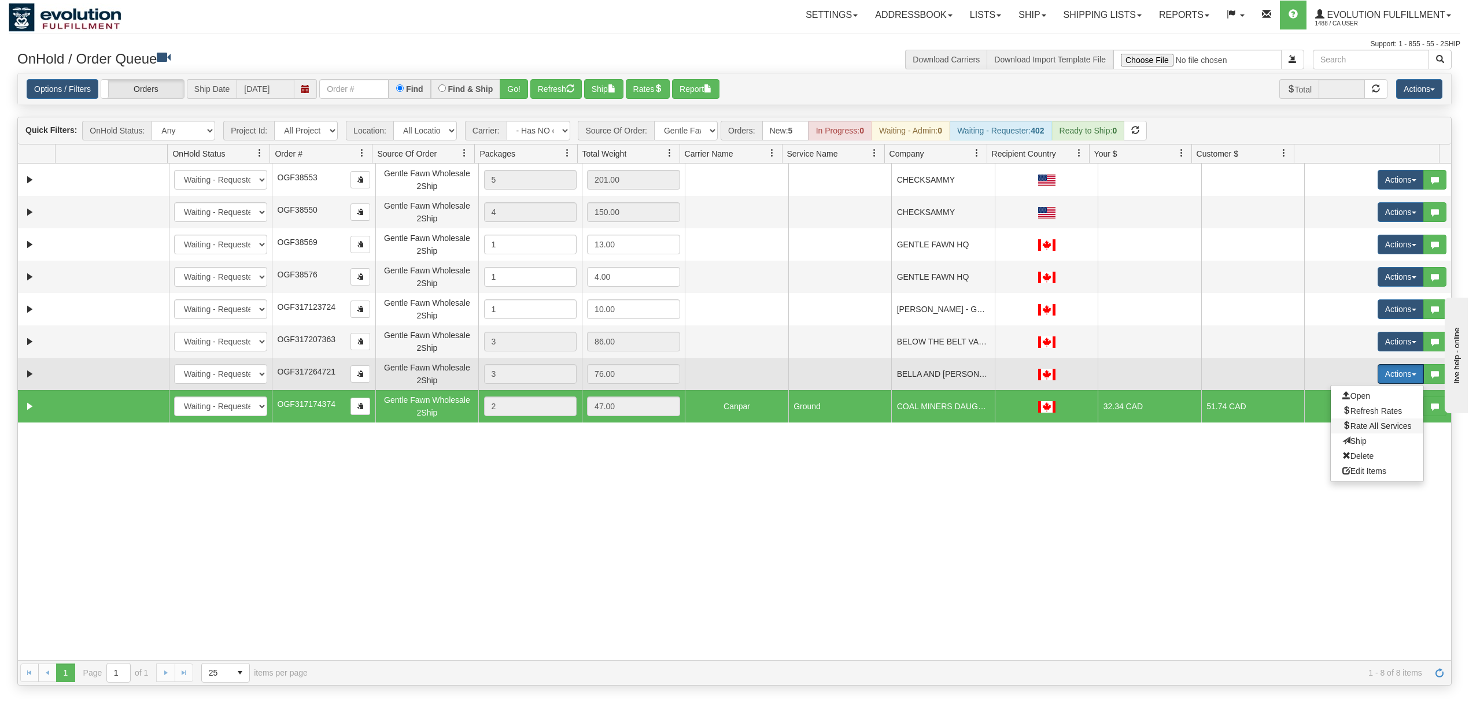 This screenshot has width=1469, height=708. I want to click on span: Project Id:, so click(249, 131).